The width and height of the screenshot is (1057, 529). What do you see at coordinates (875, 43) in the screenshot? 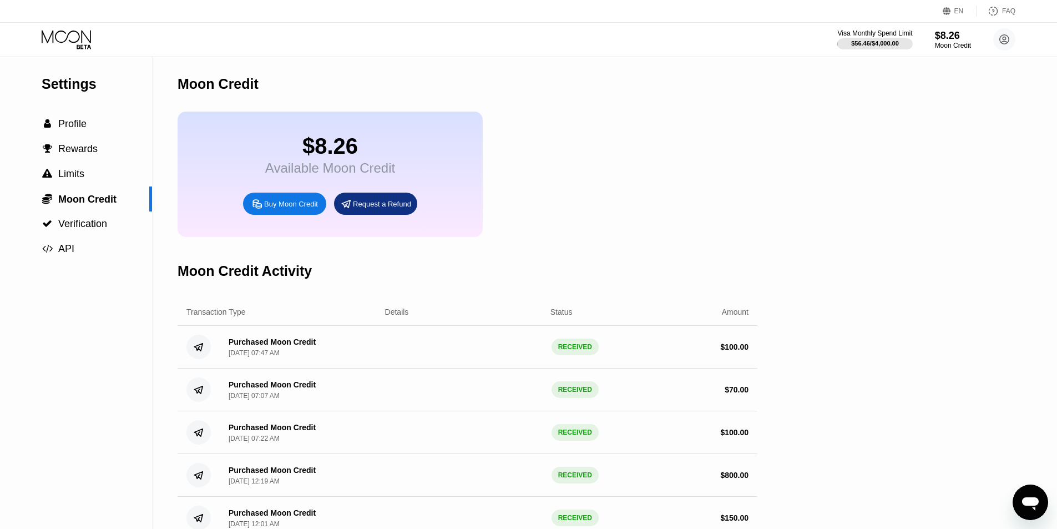
I see `div: $56.46 / $4,000.00` at bounding box center [875, 43].